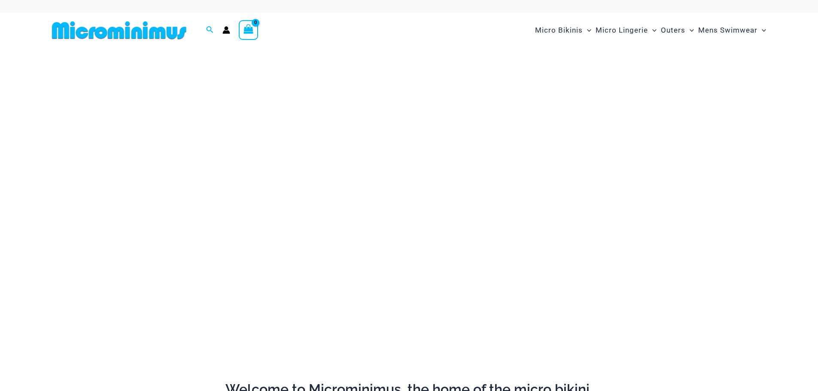  Describe the element at coordinates (677, 30) in the screenshot. I see `a: OutersMenu ToggleMenu Toggle` at that location.